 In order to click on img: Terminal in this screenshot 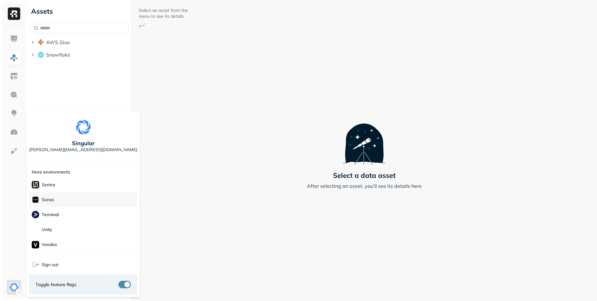, I will do `click(35, 214)`.